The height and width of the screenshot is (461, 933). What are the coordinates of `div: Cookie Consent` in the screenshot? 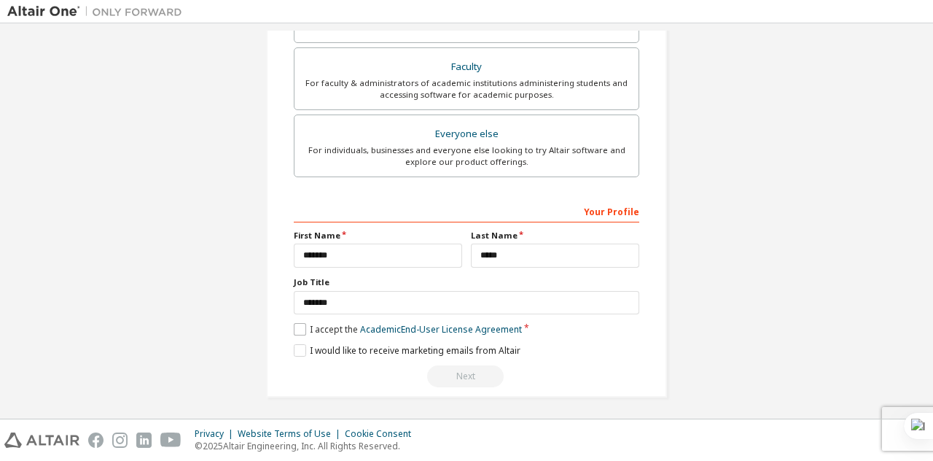 It's located at (382, 434).